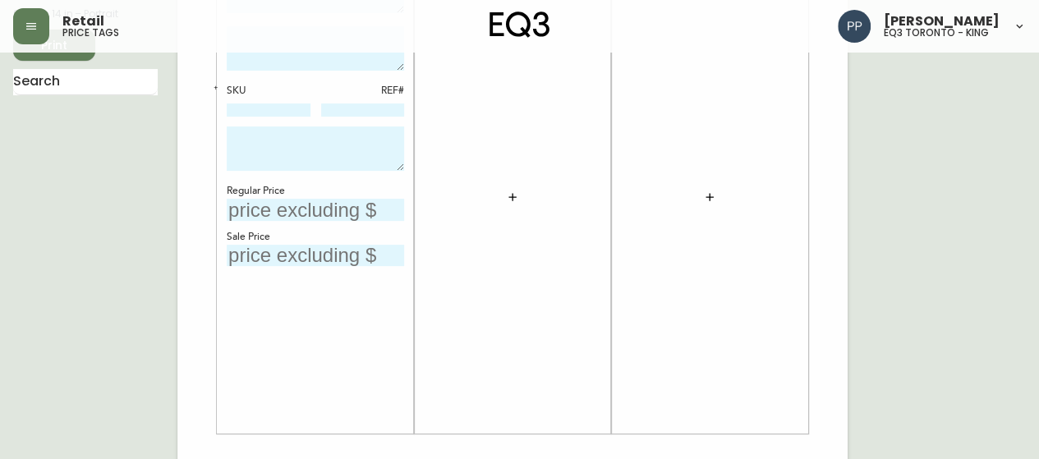 This screenshot has width=1039, height=459. Describe the element at coordinates (937, 33) in the screenshot. I see `h5: eq3 toronto - king` at that location.